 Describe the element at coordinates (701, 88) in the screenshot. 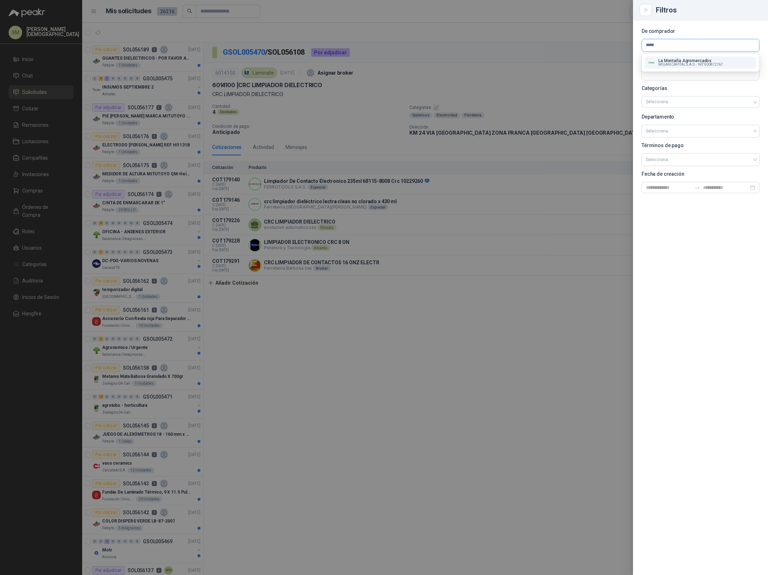

I see `p: Categorías` at that location.